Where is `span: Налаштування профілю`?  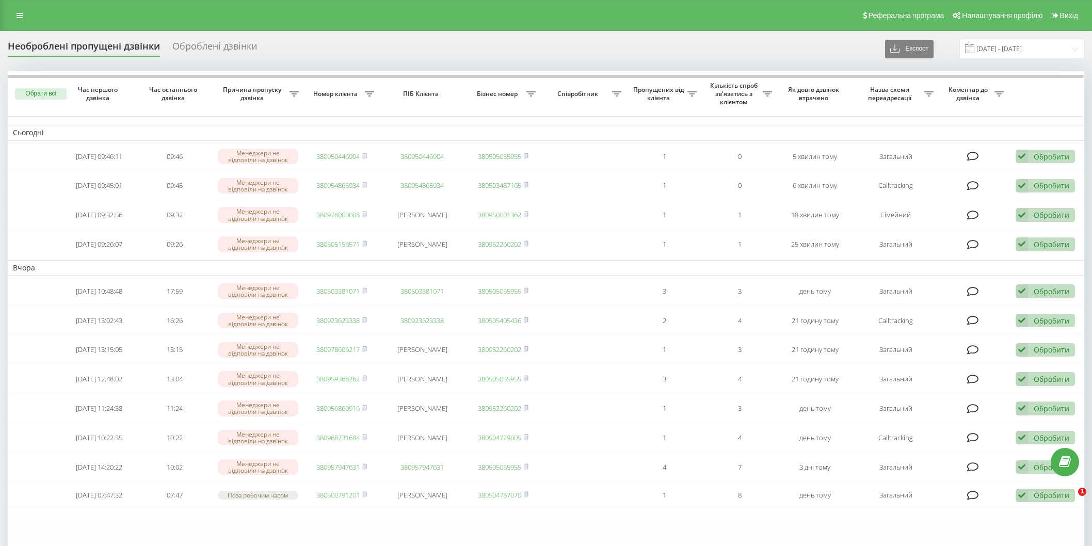
span: Налаштування профілю is located at coordinates (1002, 15).